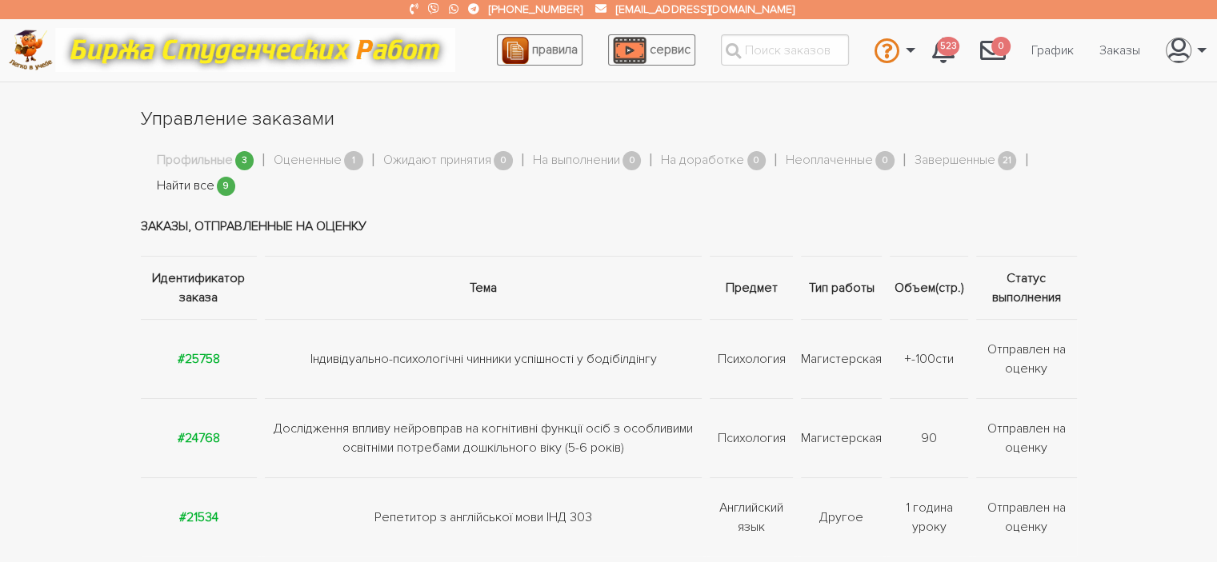 The image size is (1217, 562). Describe the element at coordinates (630, 50) in the screenshot. I see `img: play_icon-49f7f135c9dc9a03216cfdbccbe1e3994649169d890fb554cedf0eac35a01ba8.png` at that location.